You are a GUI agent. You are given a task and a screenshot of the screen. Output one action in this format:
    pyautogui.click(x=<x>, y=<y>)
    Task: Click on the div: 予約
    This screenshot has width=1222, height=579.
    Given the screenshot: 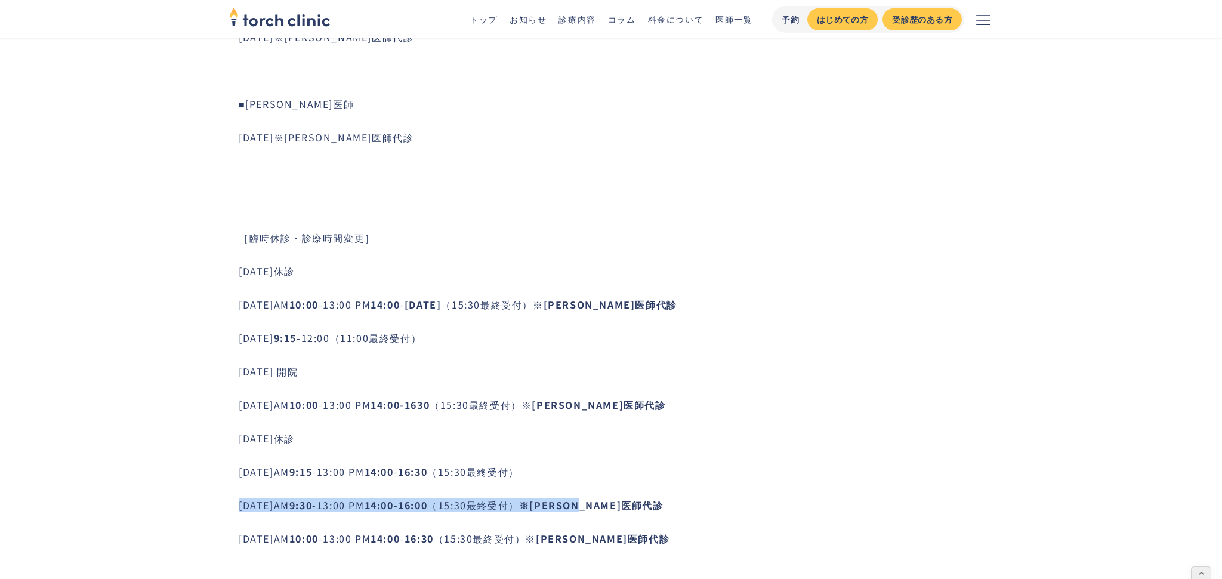 What is the action you would take?
    pyautogui.click(x=791, y=19)
    